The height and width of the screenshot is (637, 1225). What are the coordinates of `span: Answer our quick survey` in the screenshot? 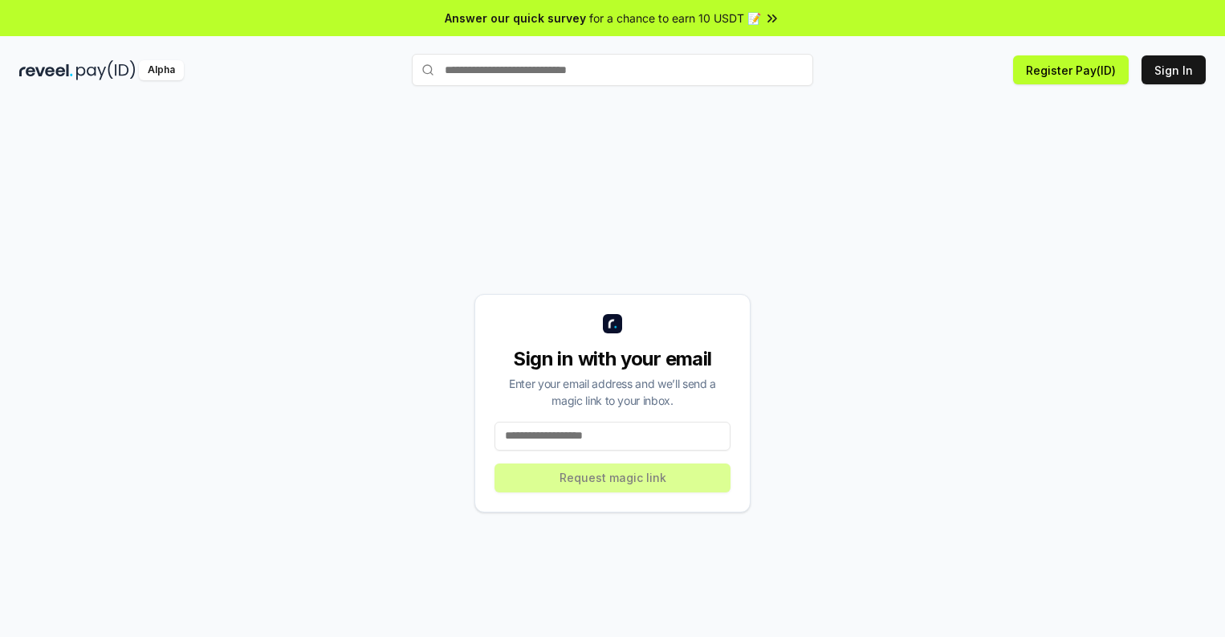 It's located at (516, 18).